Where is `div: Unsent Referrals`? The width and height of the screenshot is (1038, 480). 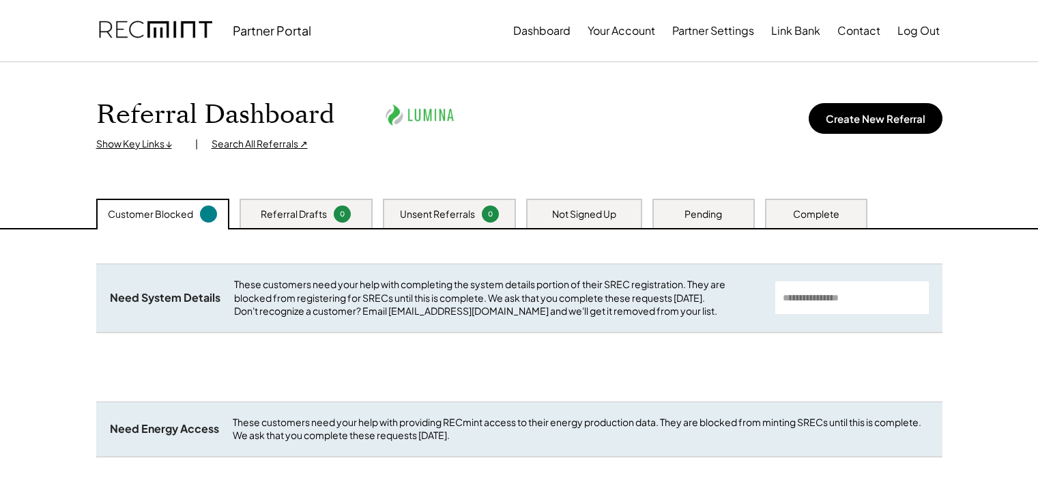 div: Unsent Referrals is located at coordinates (437, 214).